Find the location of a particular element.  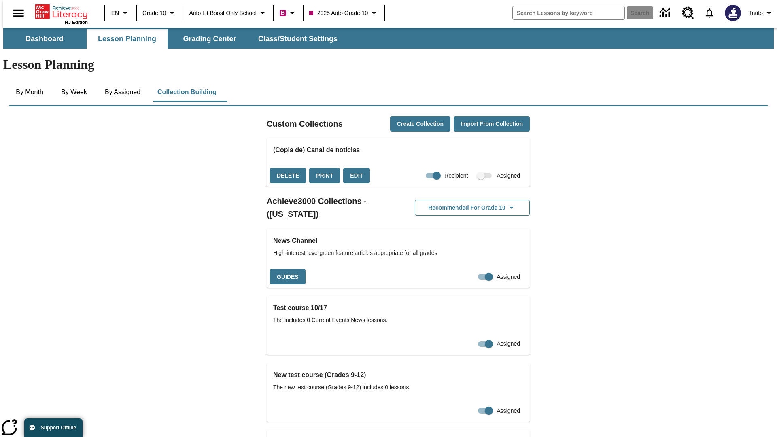

h1: Lesson Planning is located at coordinates (388, 64).